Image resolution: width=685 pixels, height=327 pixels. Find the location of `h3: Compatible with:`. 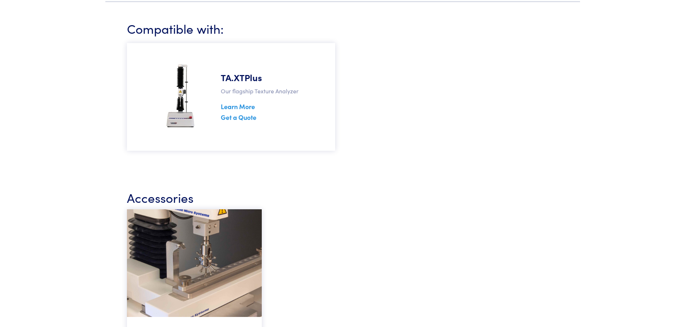

h3: Compatible with: is located at coordinates (343, 28).